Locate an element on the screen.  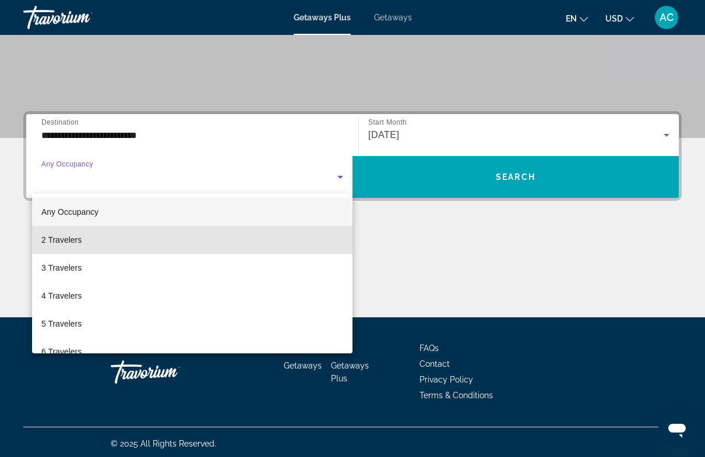
span: 4 Travelers is located at coordinates (61, 296).